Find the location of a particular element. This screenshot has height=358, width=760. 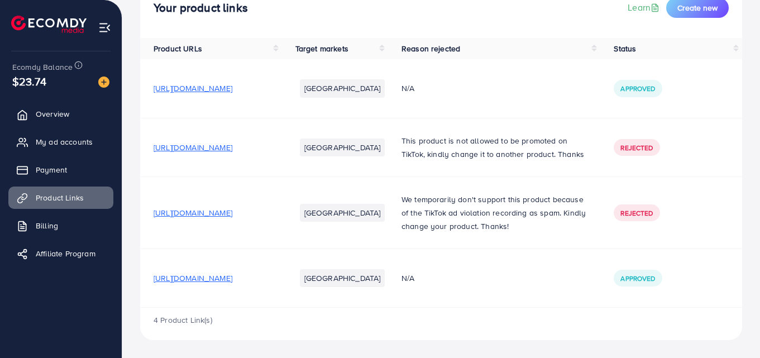

span: Product URLs is located at coordinates (178, 49).